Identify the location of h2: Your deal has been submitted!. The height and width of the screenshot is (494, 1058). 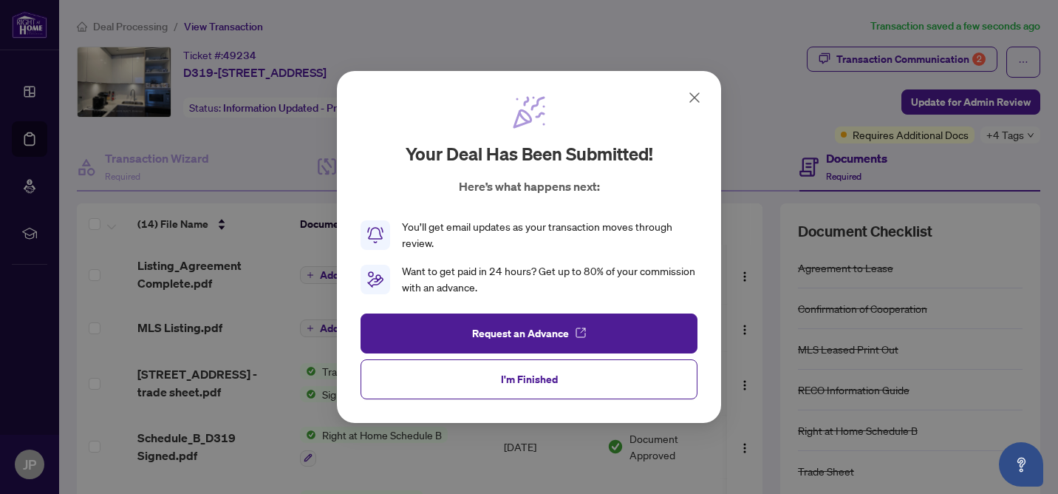
(529, 154).